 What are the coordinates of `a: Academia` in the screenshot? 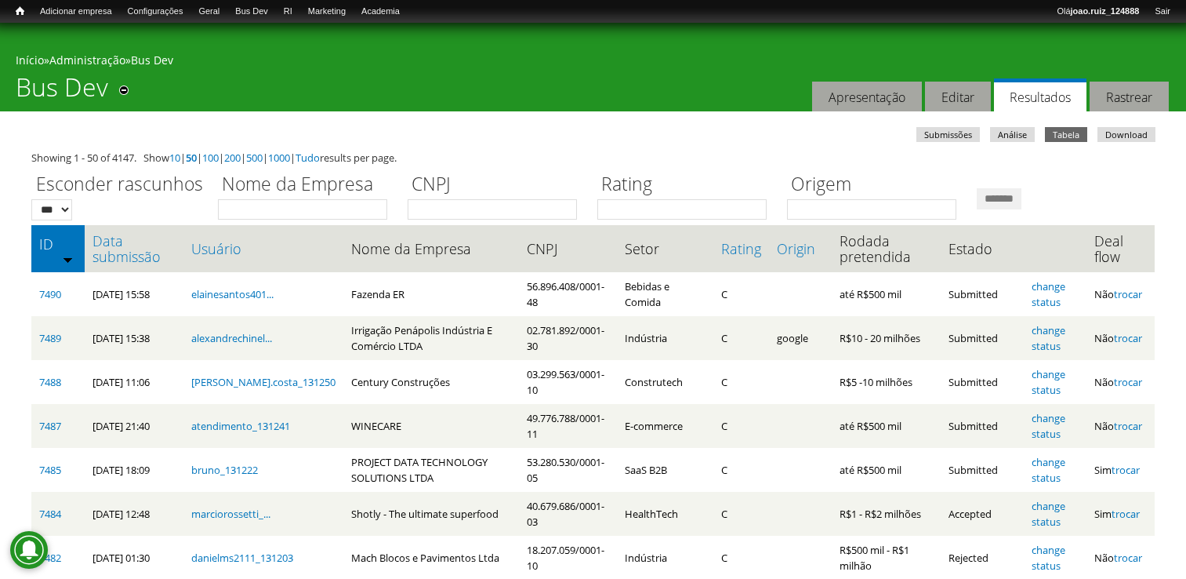 It's located at (380, 12).